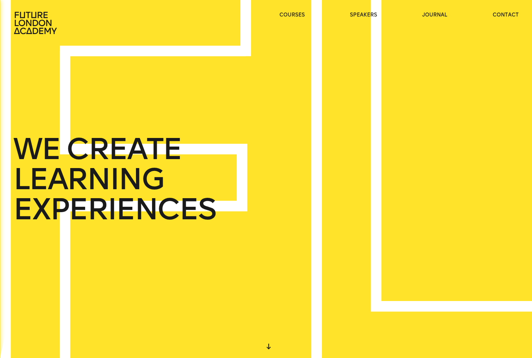 Image resolution: width=532 pixels, height=358 pixels. I want to click on a: courses, so click(292, 15).